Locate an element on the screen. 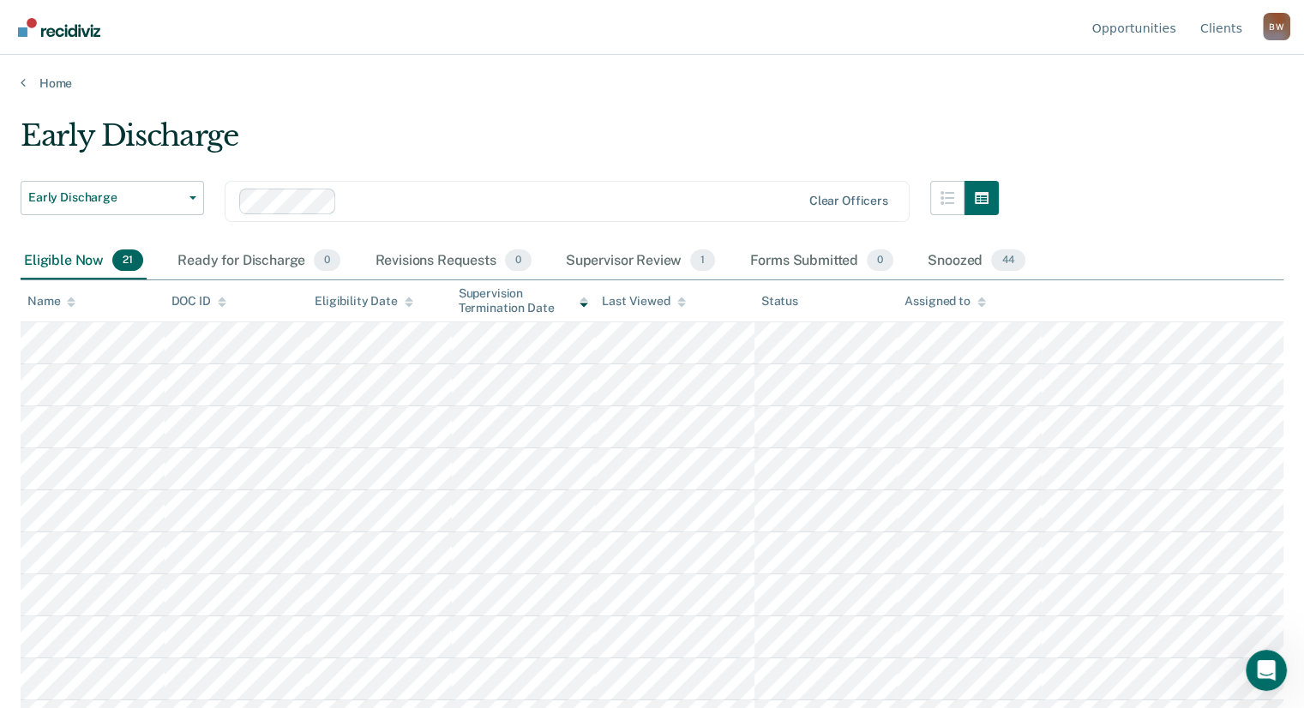  div: Revisions Requests0 is located at coordinates (453, 261).